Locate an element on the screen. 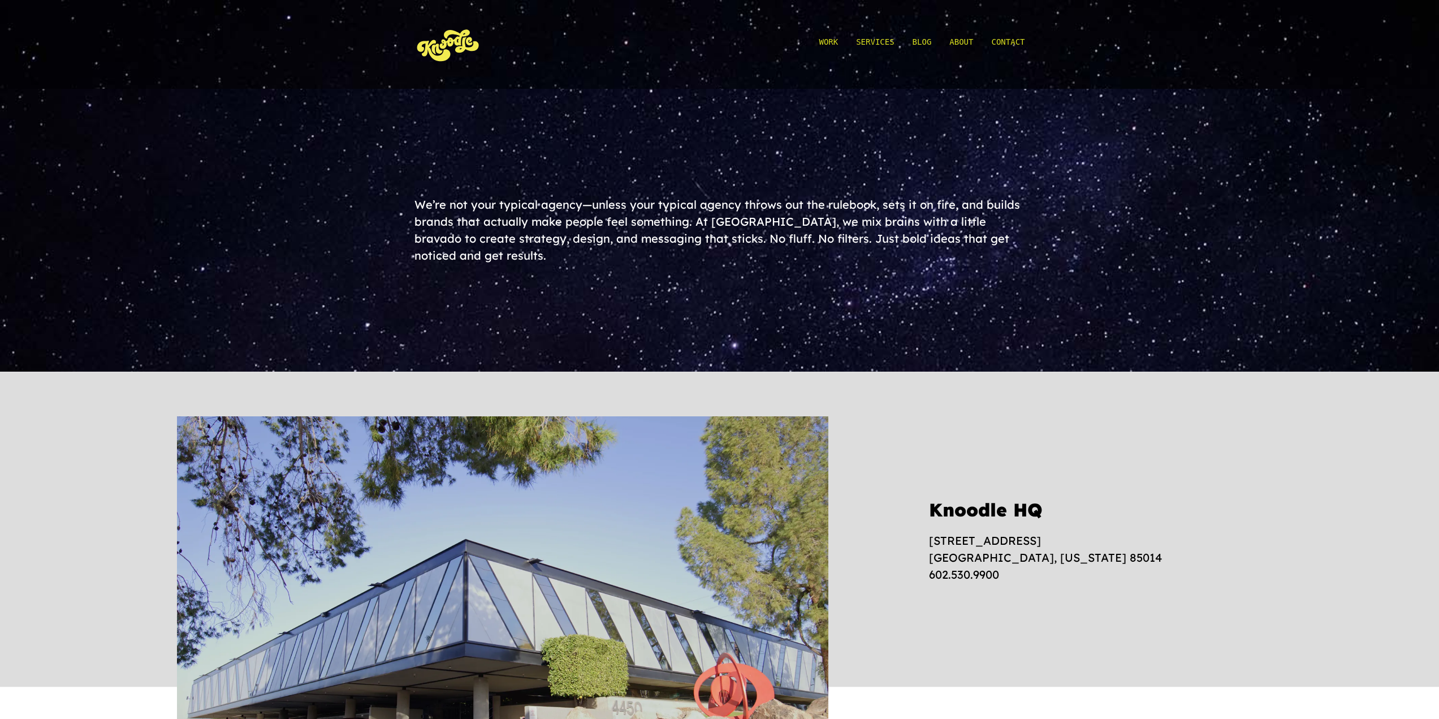 Image resolution: width=1439 pixels, height=719 pixels. a: About is located at coordinates (961, 44).